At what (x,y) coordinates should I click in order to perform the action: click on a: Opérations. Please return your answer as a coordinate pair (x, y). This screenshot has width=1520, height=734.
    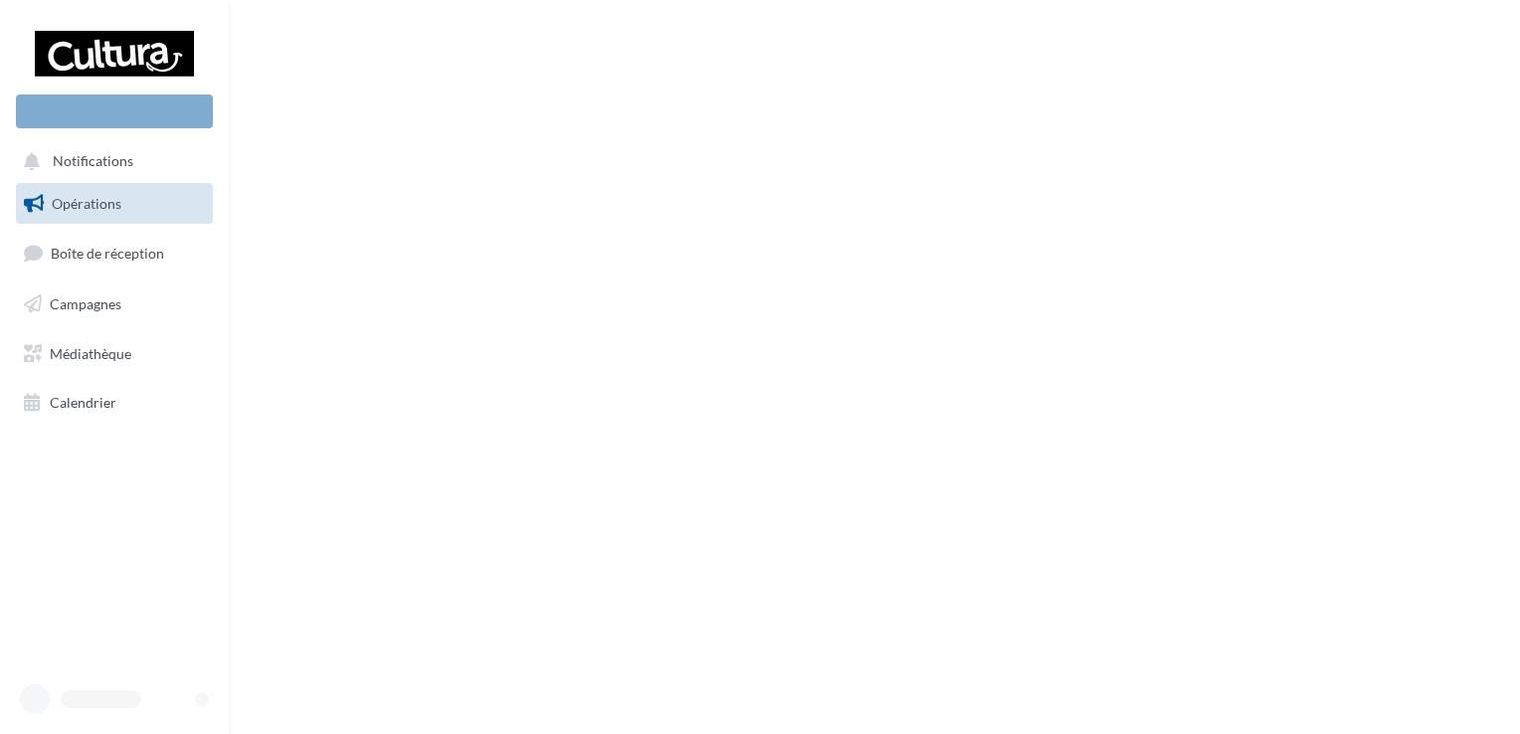
    Looking at the image, I should click on (114, 204).